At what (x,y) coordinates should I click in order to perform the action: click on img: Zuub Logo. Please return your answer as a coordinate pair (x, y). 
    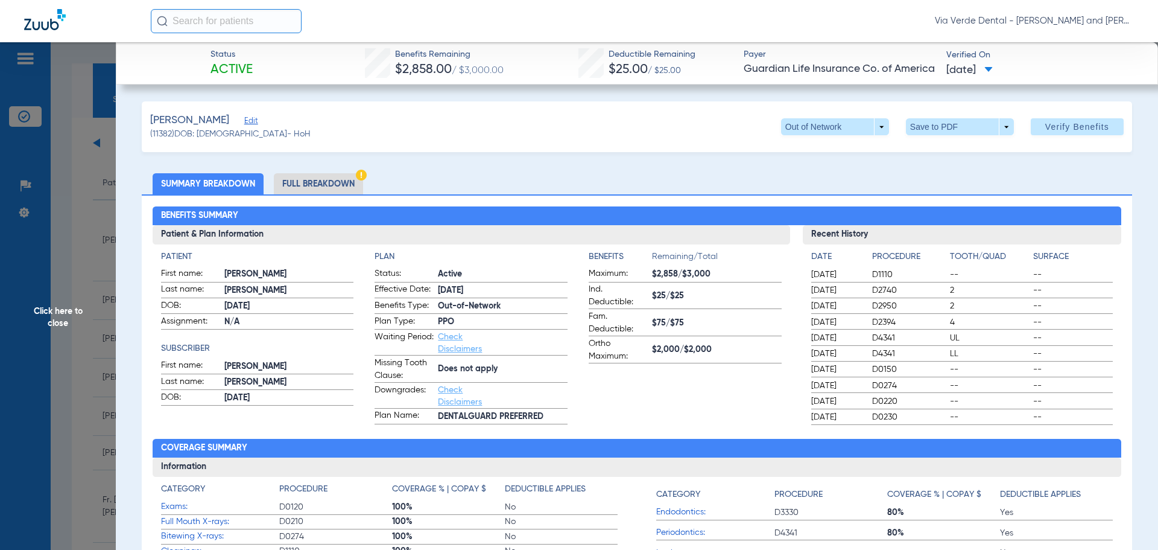
    Looking at the image, I should click on (45, 19).